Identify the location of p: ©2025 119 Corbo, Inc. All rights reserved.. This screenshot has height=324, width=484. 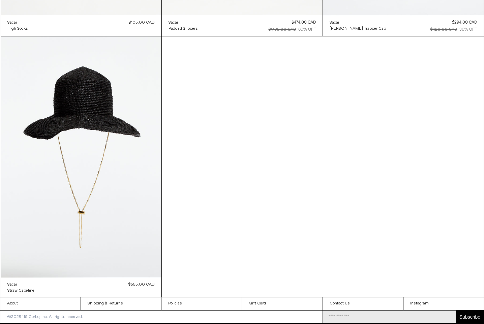
(45, 317).